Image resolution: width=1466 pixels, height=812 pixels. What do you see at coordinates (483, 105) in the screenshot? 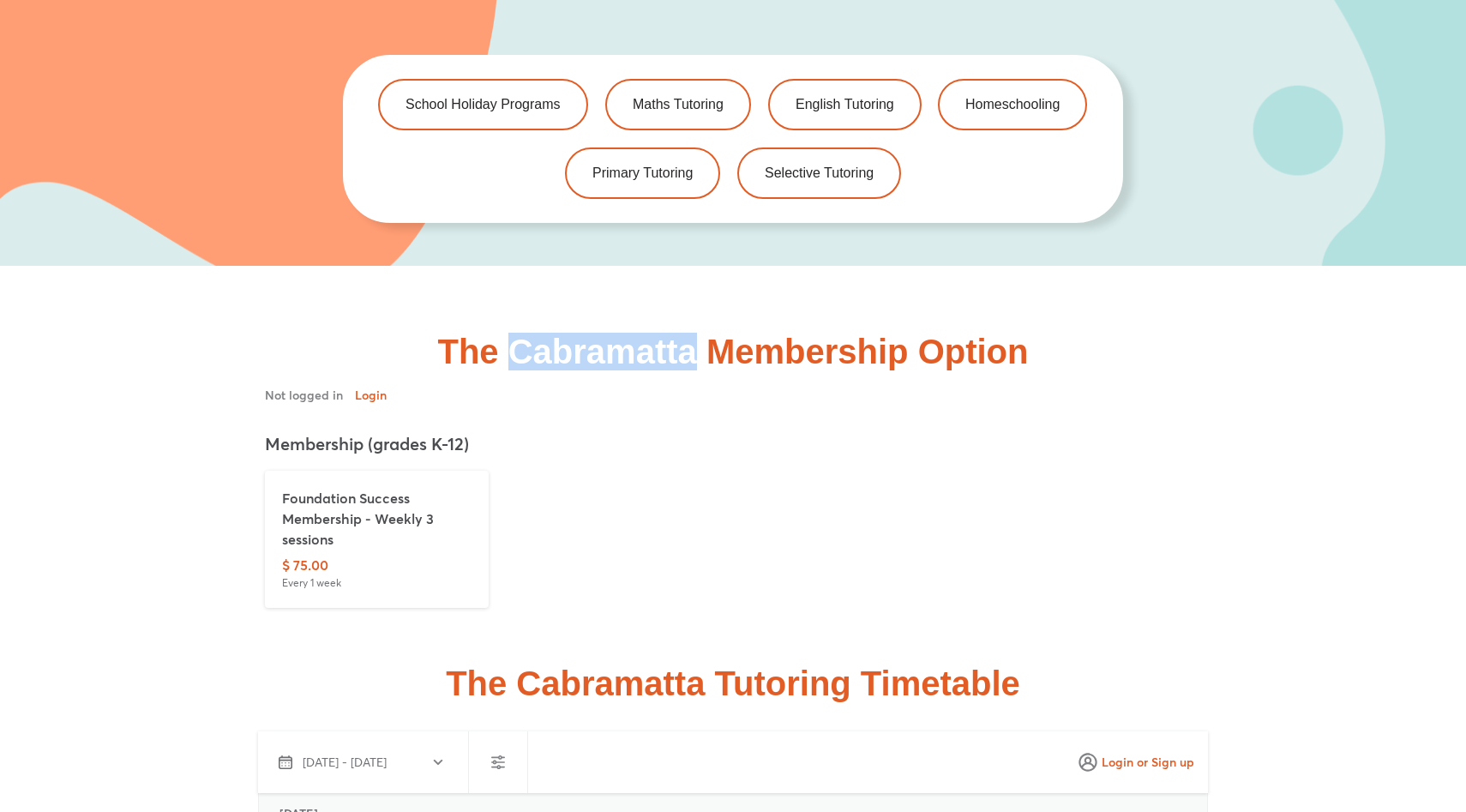
I see `span: School Holiday Programs` at bounding box center [483, 105].